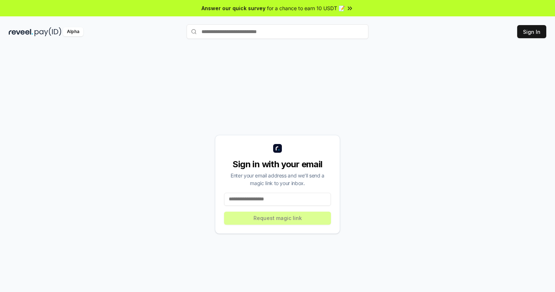 The height and width of the screenshot is (292, 555). Describe the element at coordinates (48, 32) in the screenshot. I see `img: pay_id` at that location.